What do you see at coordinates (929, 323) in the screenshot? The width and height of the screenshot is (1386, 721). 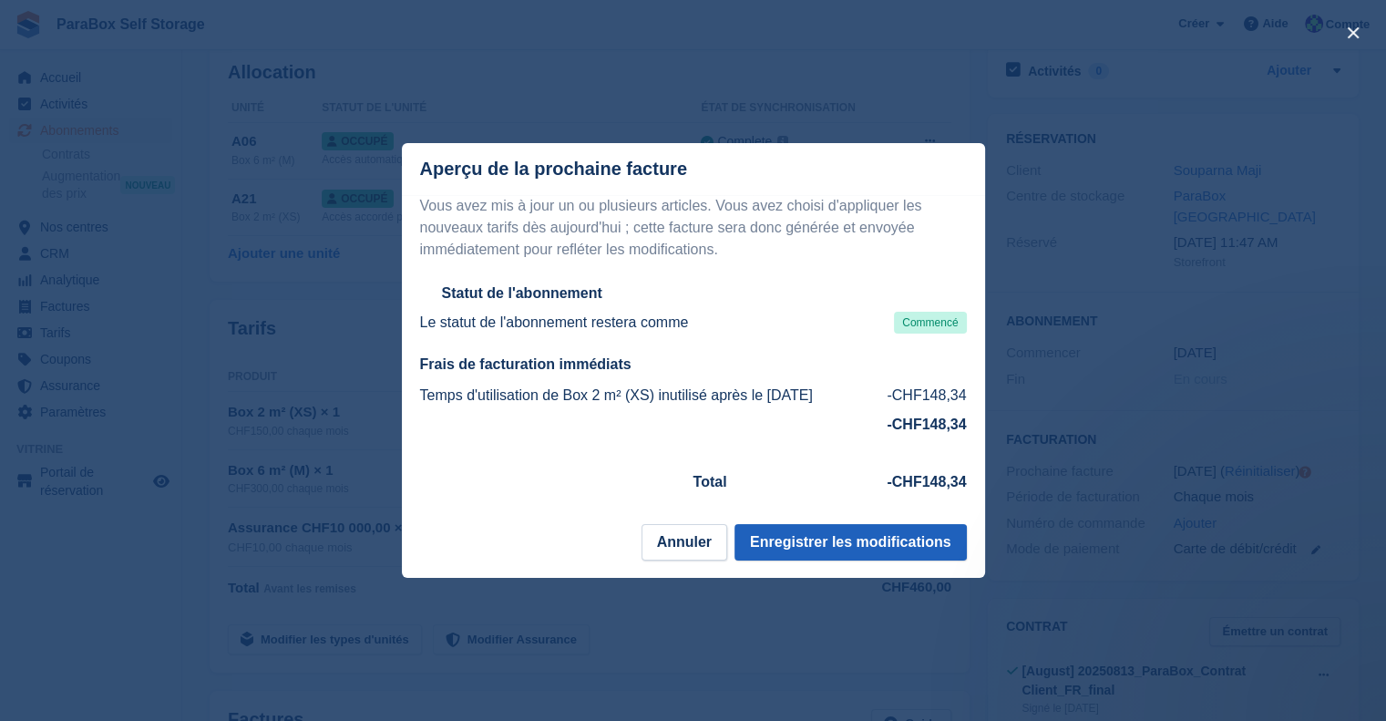 I see `span: Commencé` at bounding box center [929, 323].